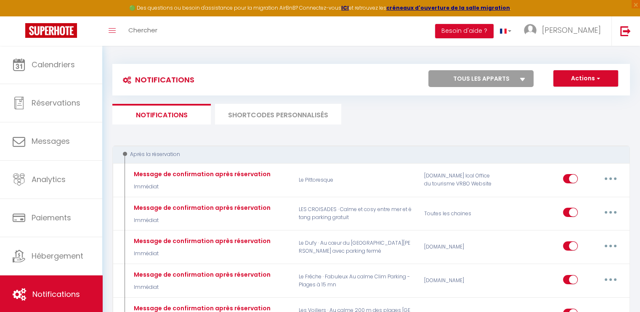 Image resolution: width=640 pixels, height=312 pixels. Describe the element at coordinates (57, 256) in the screenshot. I see `span: Hébergement` at that location.